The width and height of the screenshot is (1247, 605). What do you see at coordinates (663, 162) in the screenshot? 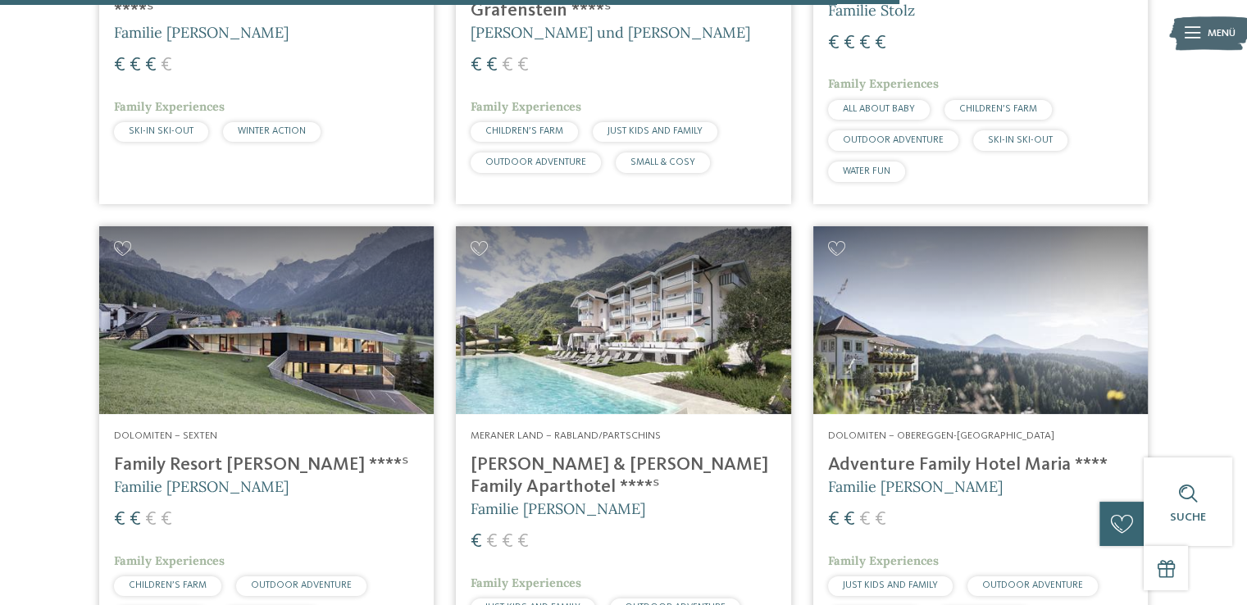
I see `span: SMALL & COSY` at bounding box center [663, 162].